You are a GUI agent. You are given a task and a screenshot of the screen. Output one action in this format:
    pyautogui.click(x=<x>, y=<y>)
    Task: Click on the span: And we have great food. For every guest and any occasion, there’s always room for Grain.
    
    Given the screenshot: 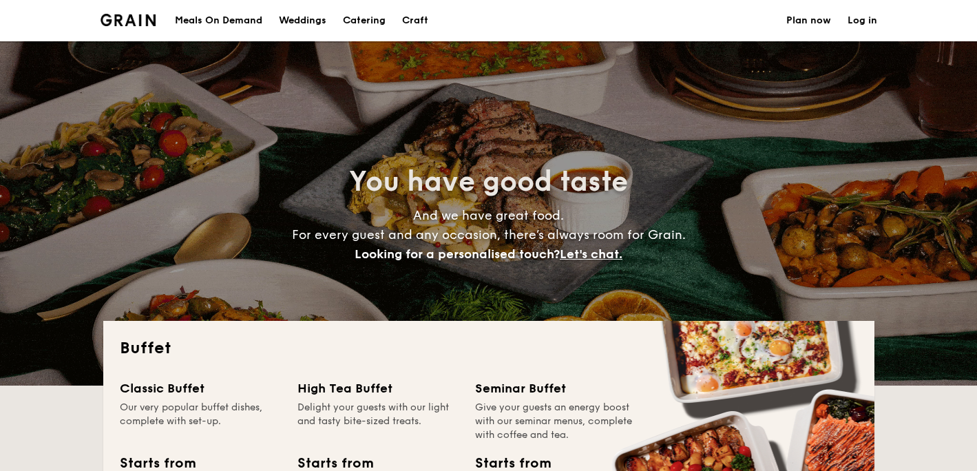 What is the action you would take?
    pyautogui.click(x=489, y=235)
    